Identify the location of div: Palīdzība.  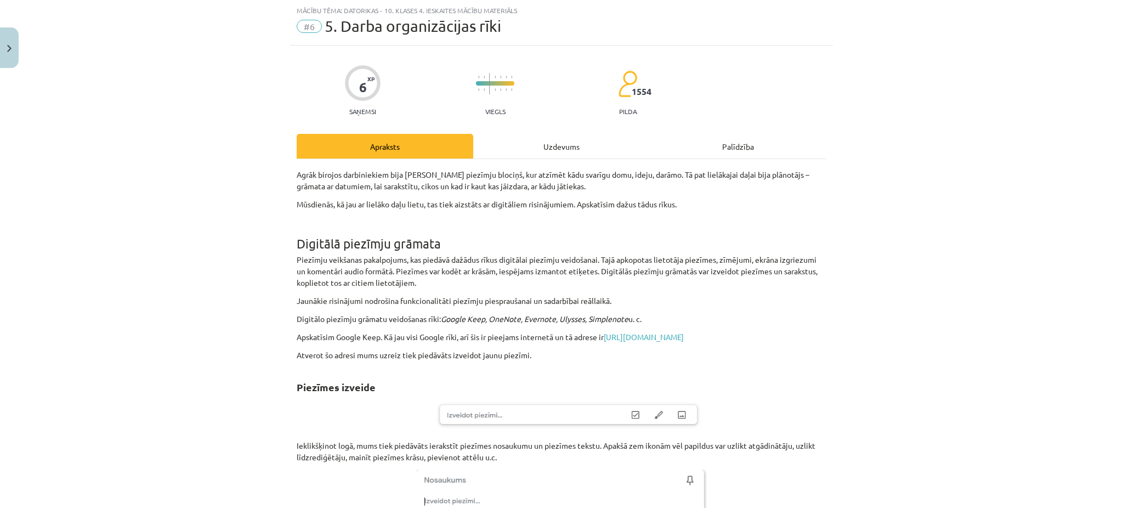
(738, 146).